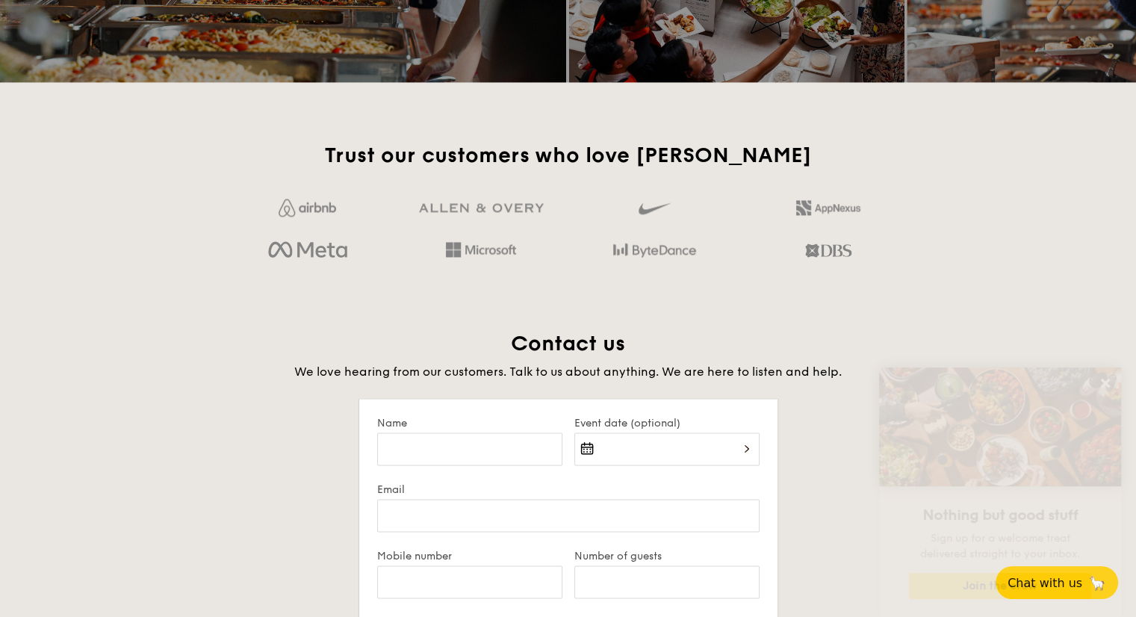  I want to click on span: Sign up for a welcome treat delivered straight to your inbox., so click(1001, 546).